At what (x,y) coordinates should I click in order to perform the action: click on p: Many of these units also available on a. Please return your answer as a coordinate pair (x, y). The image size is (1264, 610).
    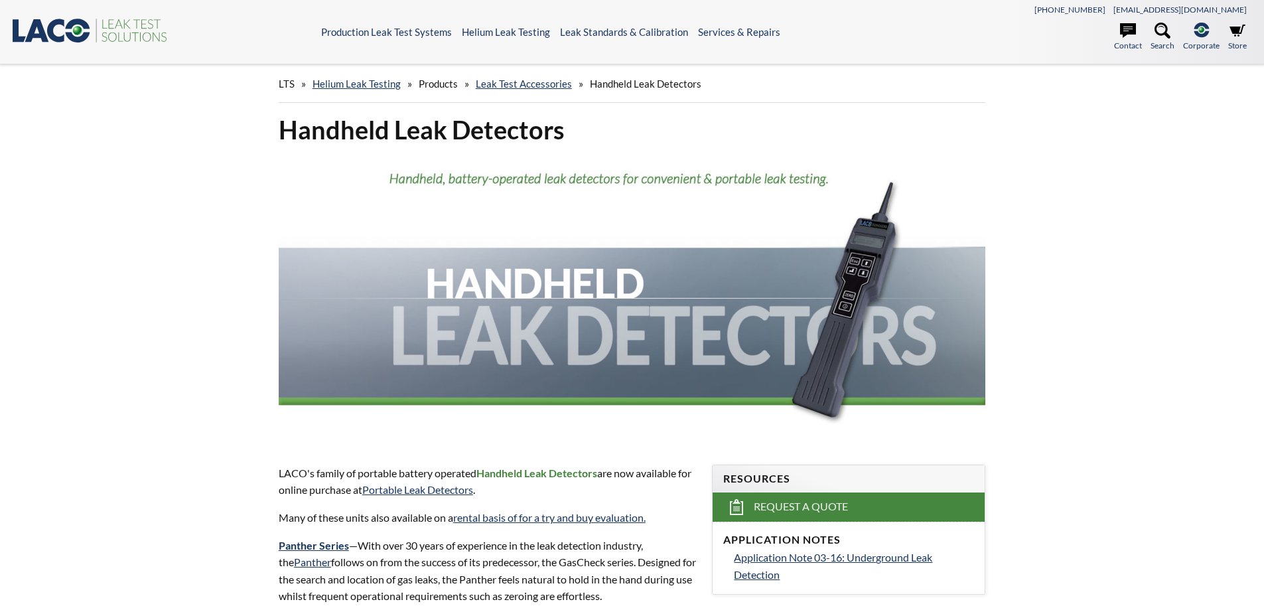
    Looking at the image, I should click on (488, 517).